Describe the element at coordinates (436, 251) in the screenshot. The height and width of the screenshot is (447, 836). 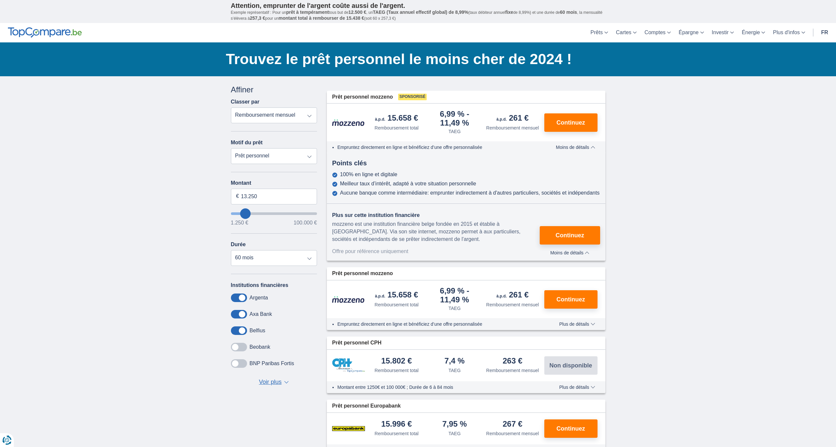
I see `div: Offre pour référence uniquement` at that location.